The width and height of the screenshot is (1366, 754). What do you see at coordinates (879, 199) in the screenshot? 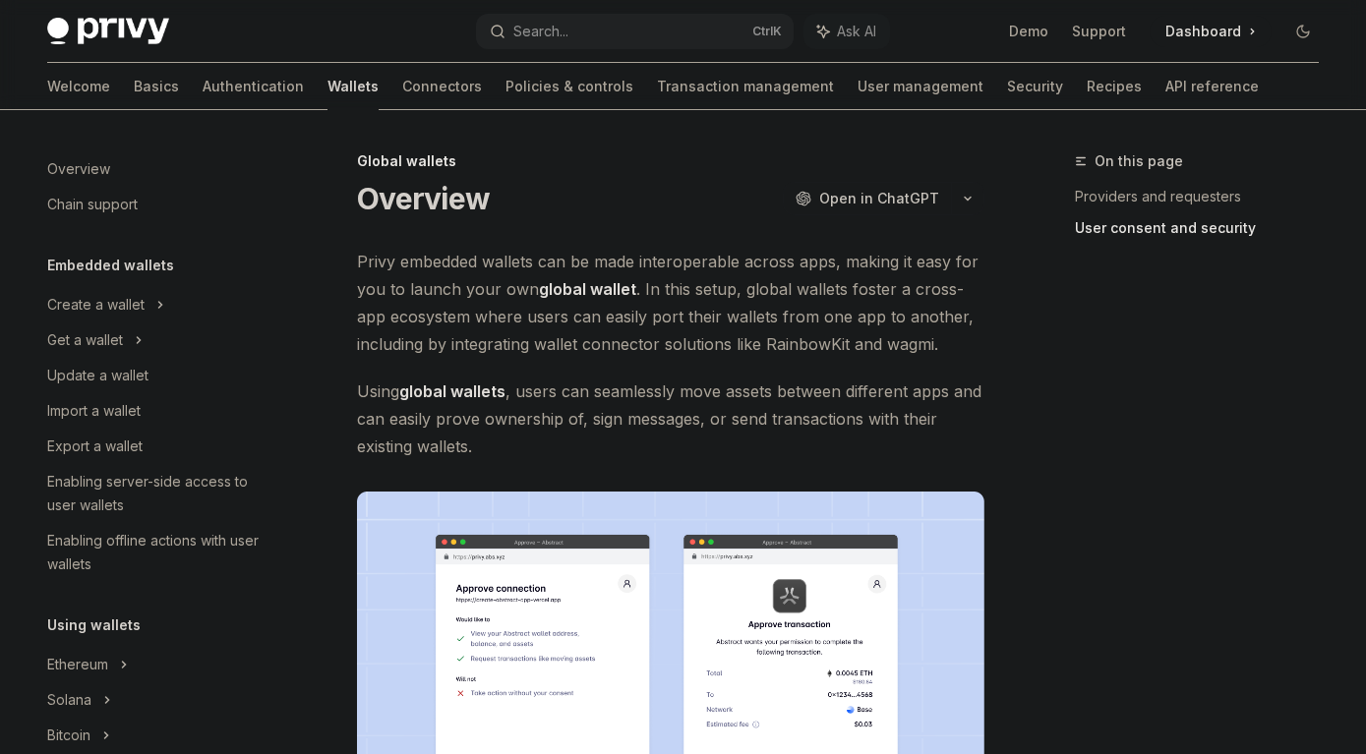
I see `span: Open in ChatGPT` at bounding box center [879, 199].